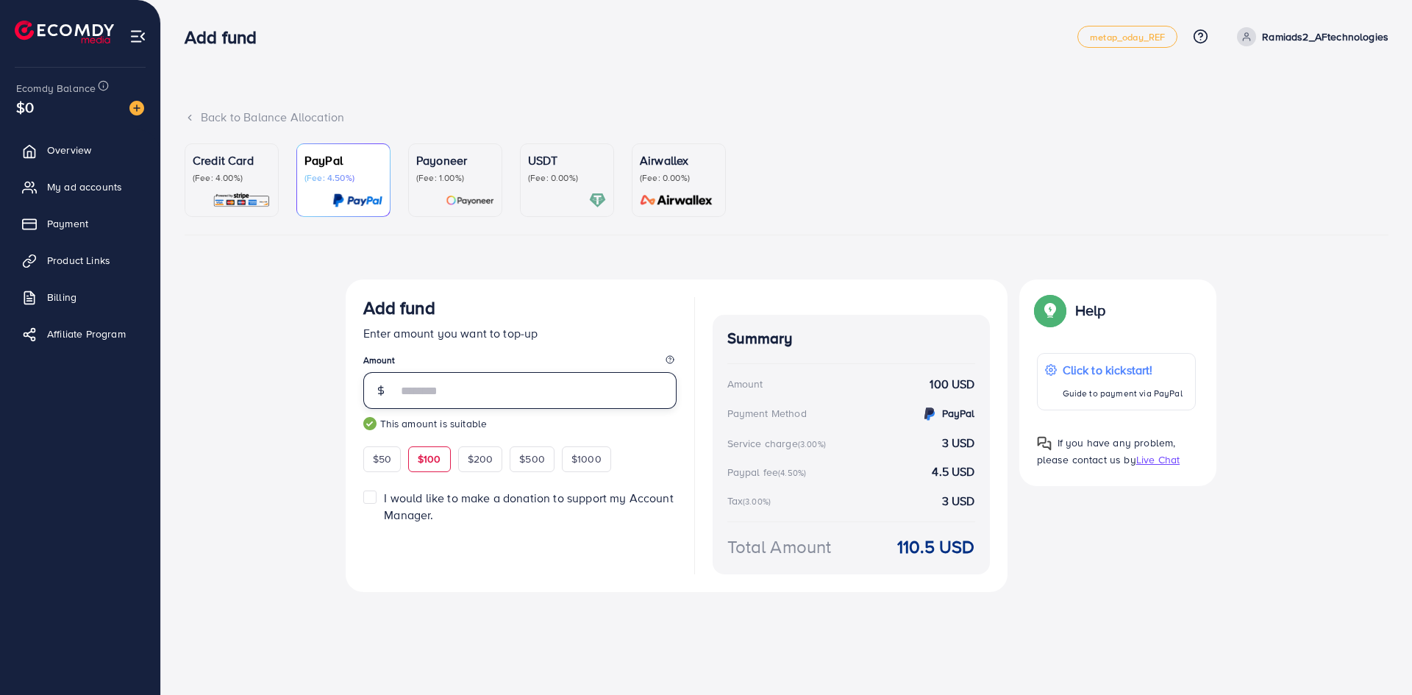 The image size is (1412, 695). Describe the element at coordinates (786, 117) in the screenshot. I see `div: Back to Balance Allocation` at that location.